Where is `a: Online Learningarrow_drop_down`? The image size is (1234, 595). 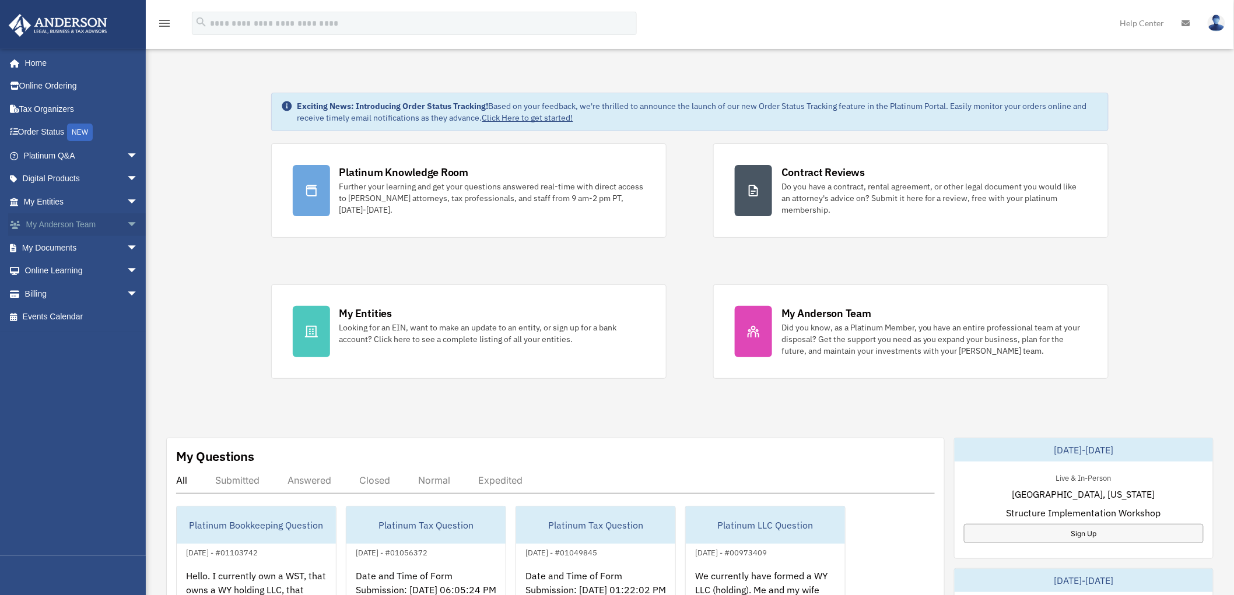
a: Online Learningarrow_drop_down is located at coordinates (82, 271).